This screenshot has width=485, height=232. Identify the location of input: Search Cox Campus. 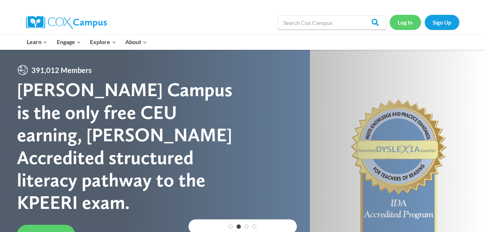
(332, 22).